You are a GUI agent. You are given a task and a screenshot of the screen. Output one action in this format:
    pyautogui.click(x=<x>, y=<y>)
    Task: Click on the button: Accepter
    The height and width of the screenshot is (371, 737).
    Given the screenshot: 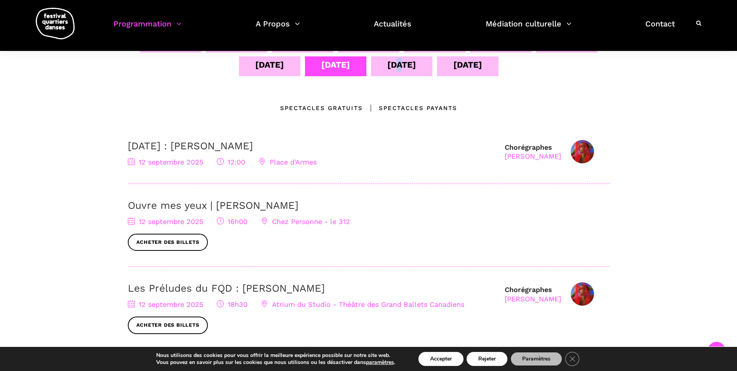 What is the action you would take?
    pyautogui.click(x=441, y=359)
    